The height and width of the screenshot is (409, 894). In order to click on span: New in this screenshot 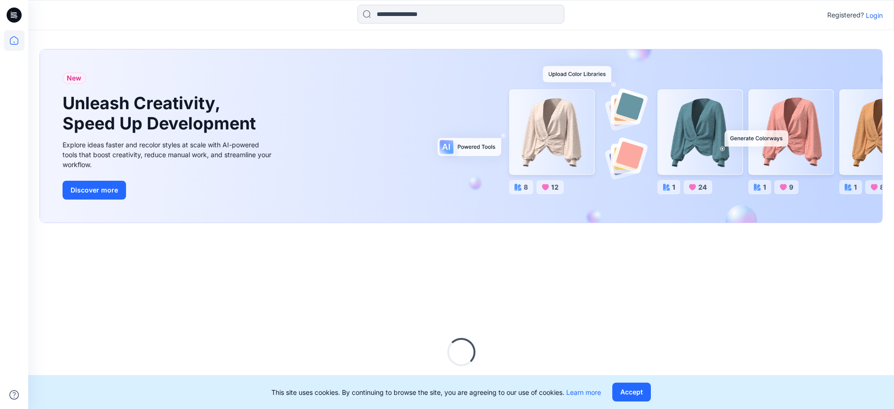, I will do `click(74, 78)`.